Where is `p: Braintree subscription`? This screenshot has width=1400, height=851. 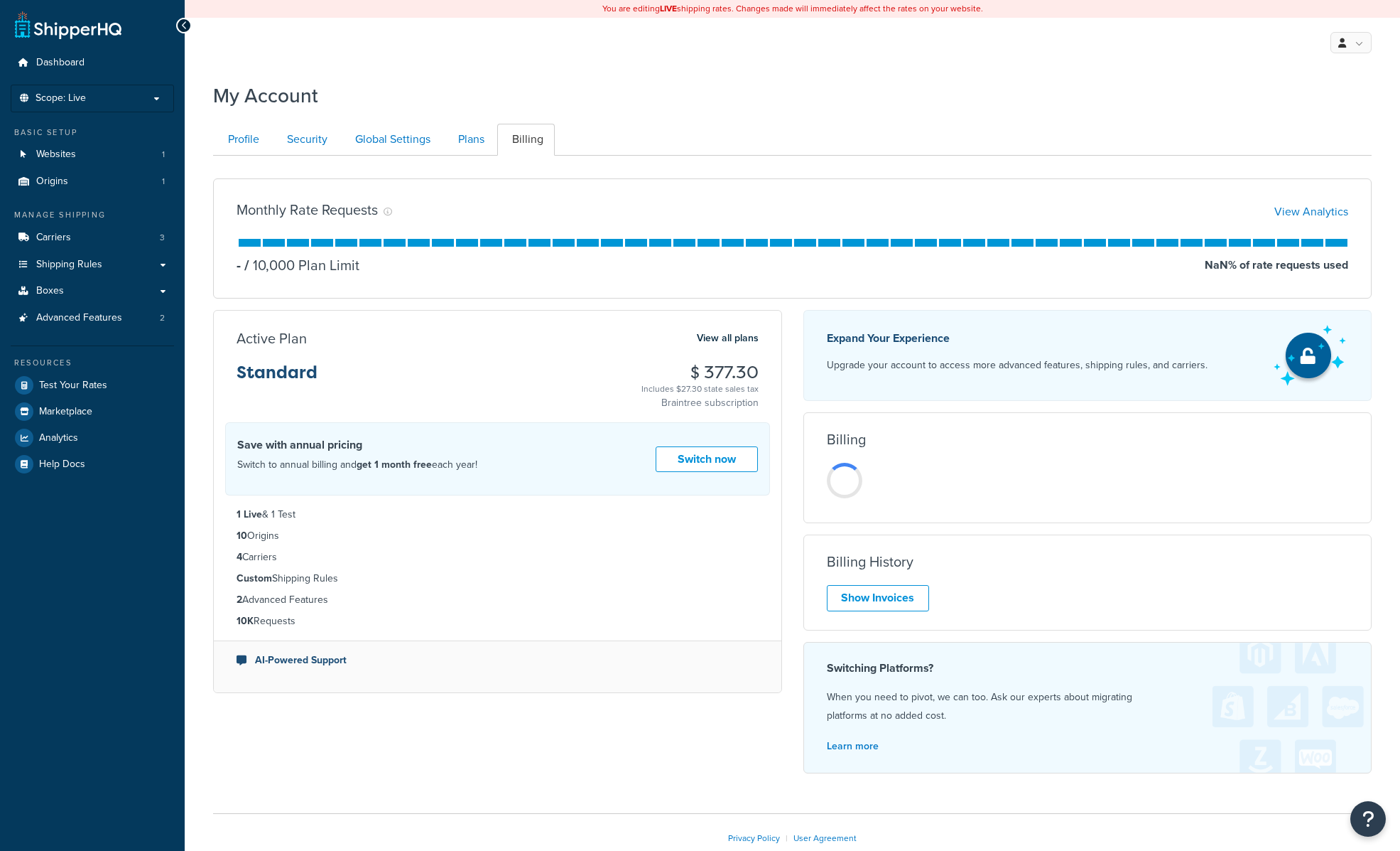 p: Braintree subscription is located at coordinates (699, 403).